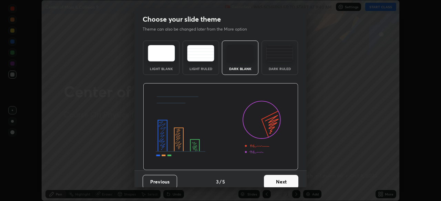  I want to click on div: Dark Ruled, so click(279, 69).